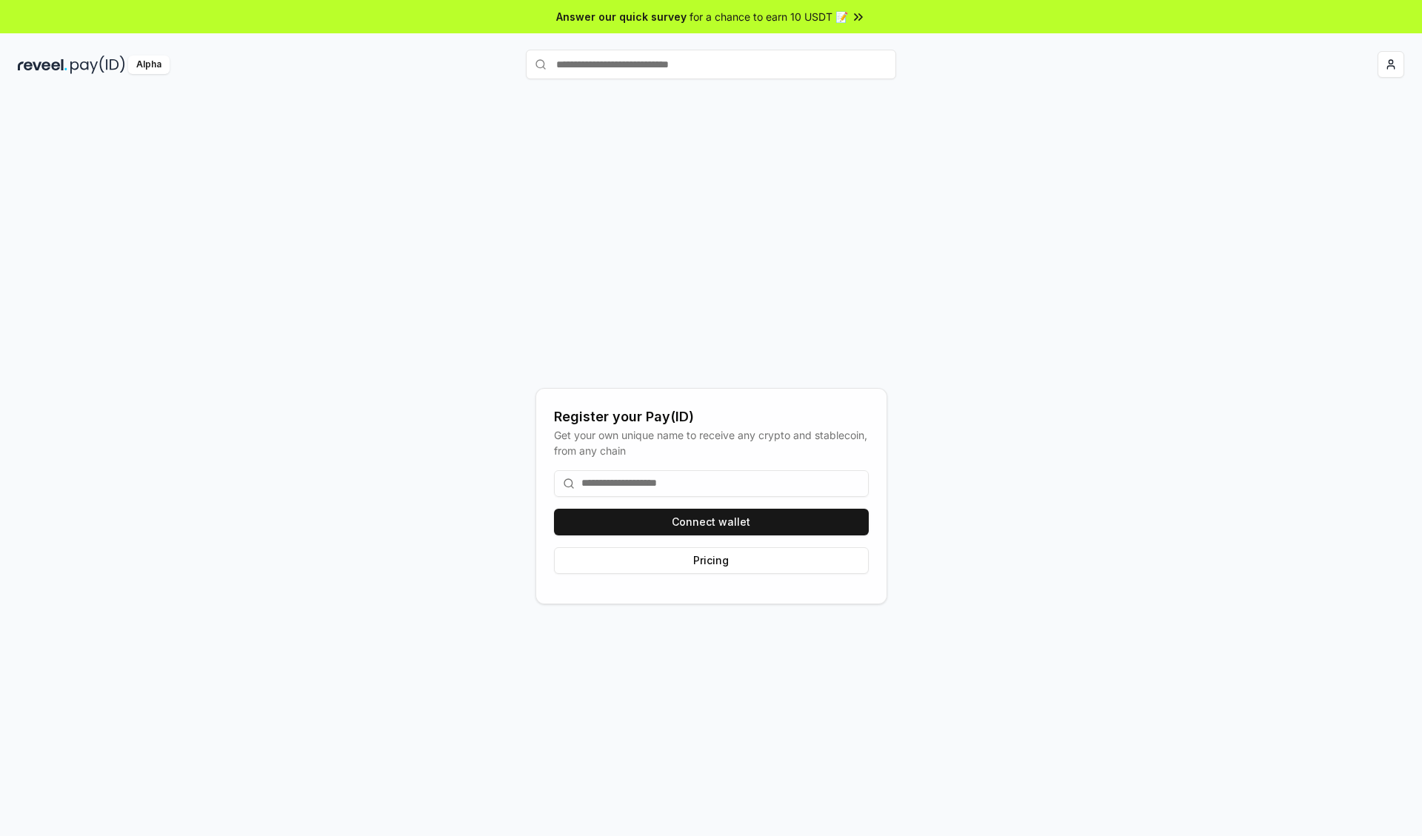 This screenshot has height=836, width=1422. What do you see at coordinates (769, 16) in the screenshot?
I see `span: for a chance to earn 10 USDT 📝` at bounding box center [769, 16].